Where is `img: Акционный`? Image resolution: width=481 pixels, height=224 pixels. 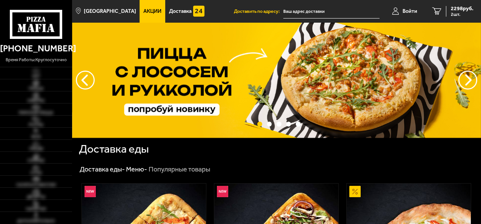 img: Акционный is located at coordinates (355, 191).